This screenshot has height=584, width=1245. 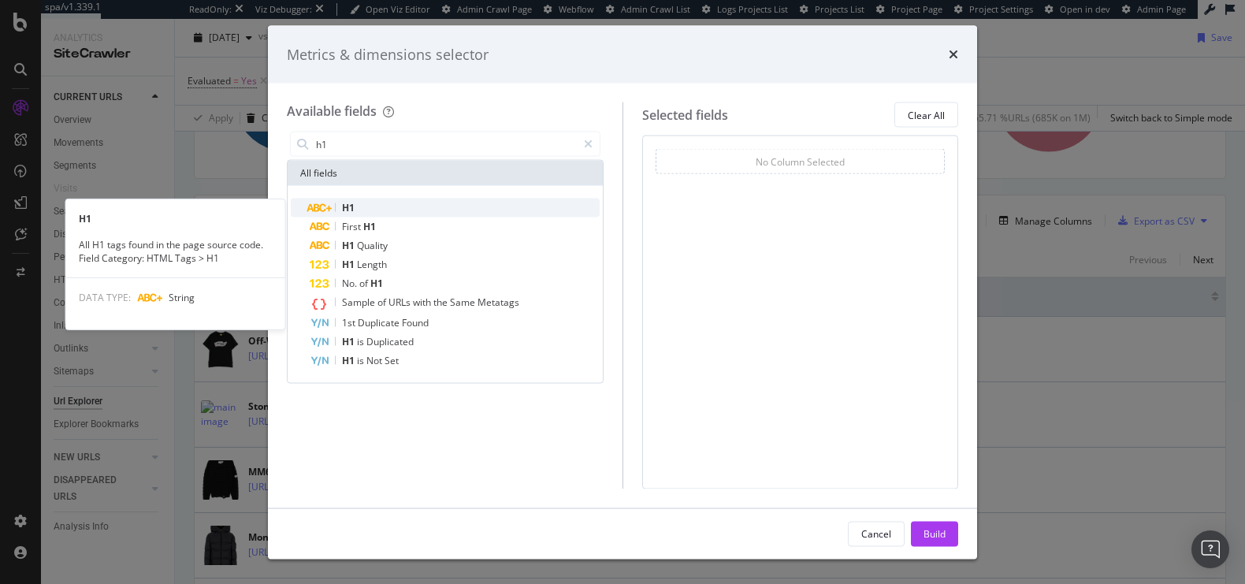 I want to click on button: Clear All, so click(x=926, y=115).